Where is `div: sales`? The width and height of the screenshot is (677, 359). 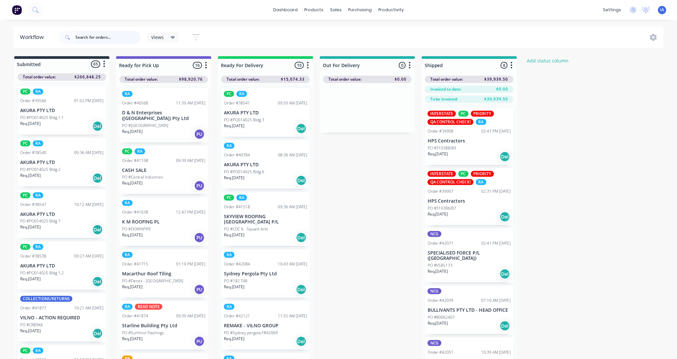 div: sales is located at coordinates (336, 10).